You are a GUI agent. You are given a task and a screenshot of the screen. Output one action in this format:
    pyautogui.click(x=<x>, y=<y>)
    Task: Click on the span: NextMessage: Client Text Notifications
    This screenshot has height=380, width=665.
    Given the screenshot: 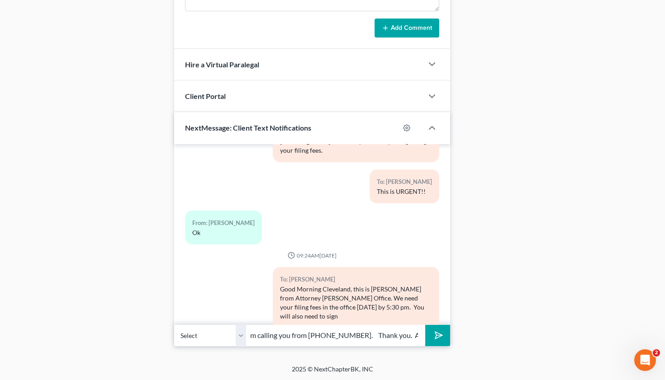 What is the action you would take?
    pyautogui.click(x=248, y=128)
    